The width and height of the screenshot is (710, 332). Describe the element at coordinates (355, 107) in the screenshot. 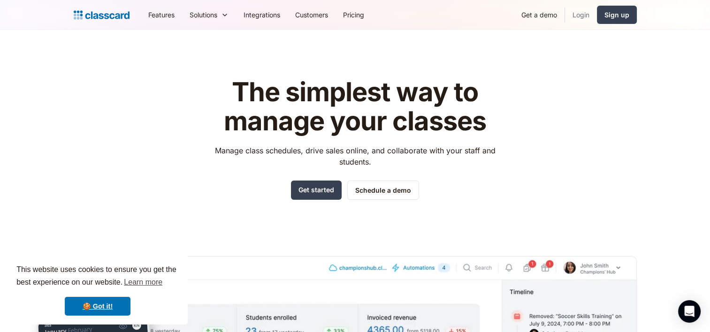

I see `h1: The simplest way to manage your classes` at that location.